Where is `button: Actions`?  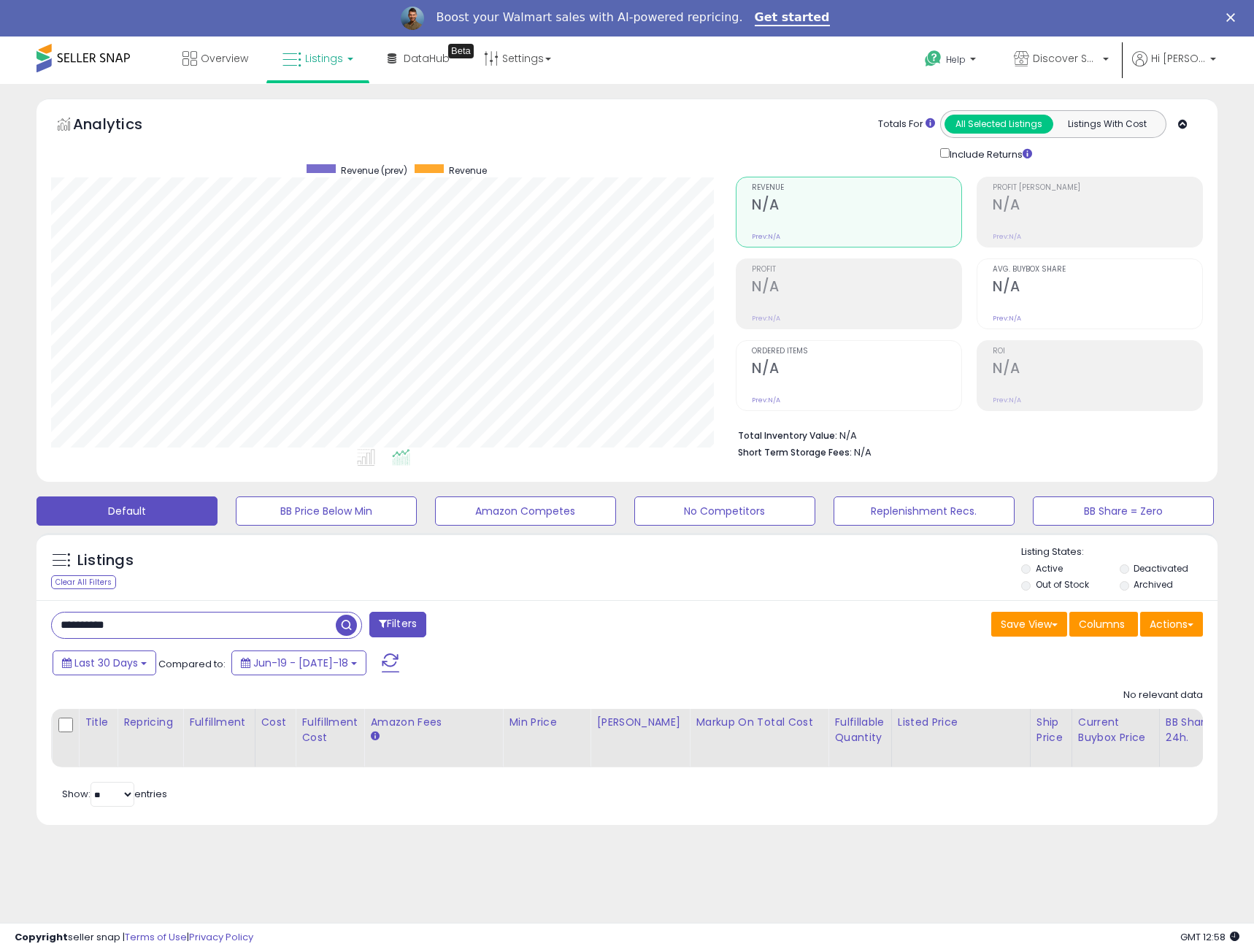 button: Actions is located at coordinates (1171, 624).